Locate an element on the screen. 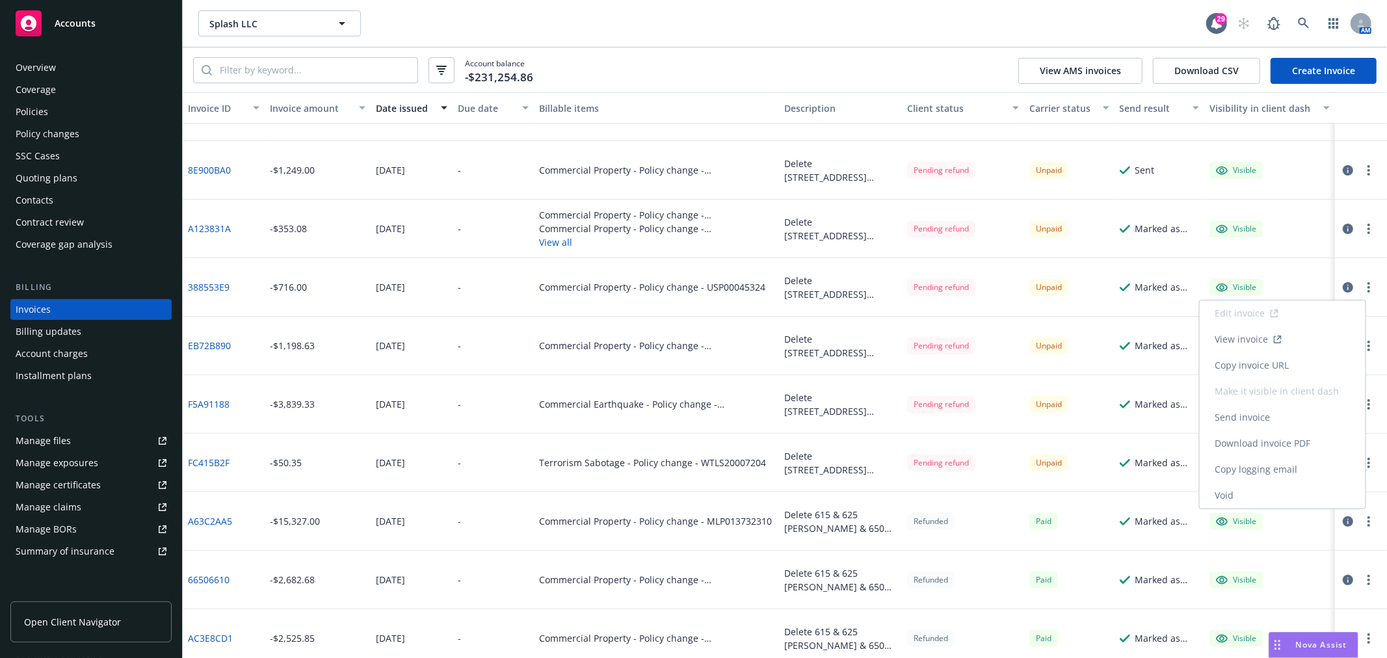 This screenshot has height=658, width=1387. span: -$231,254.86 is located at coordinates (499, 77).